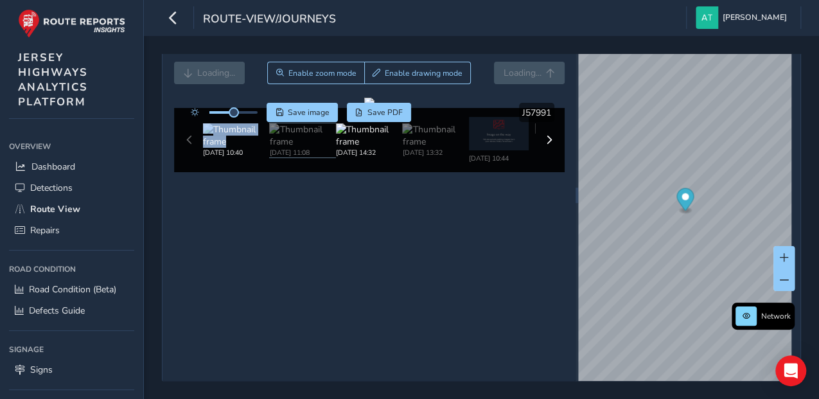 The height and width of the screenshot is (399, 819). What do you see at coordinates (55, 209) in the screenshot?
I see `span: Route View` at bounding box center [55, 209].